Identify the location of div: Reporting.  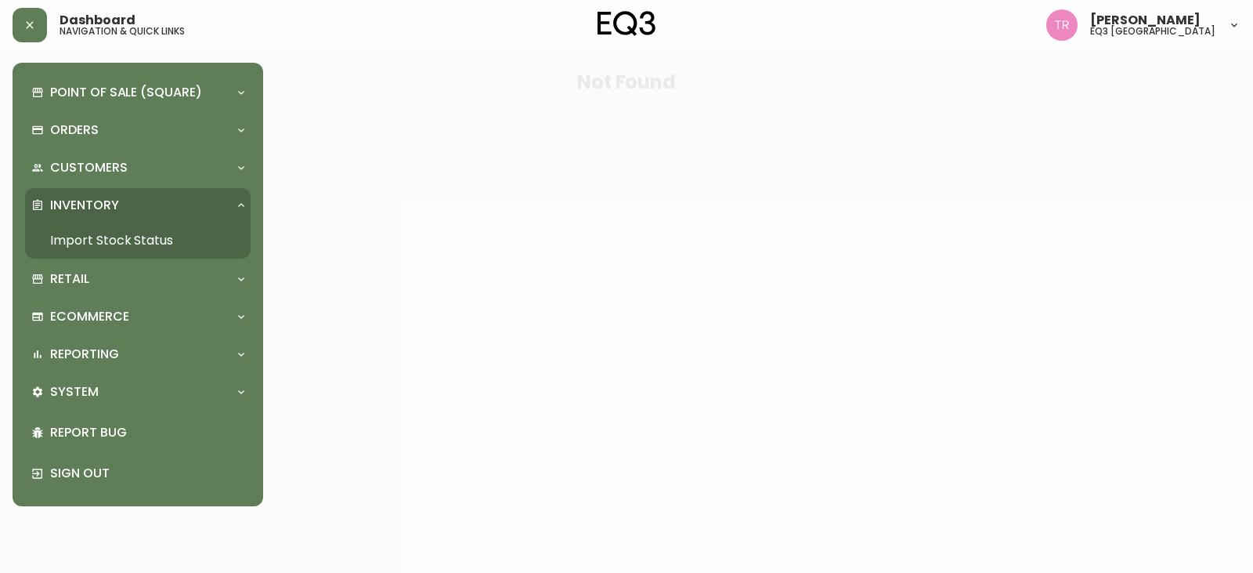
(138, 354).